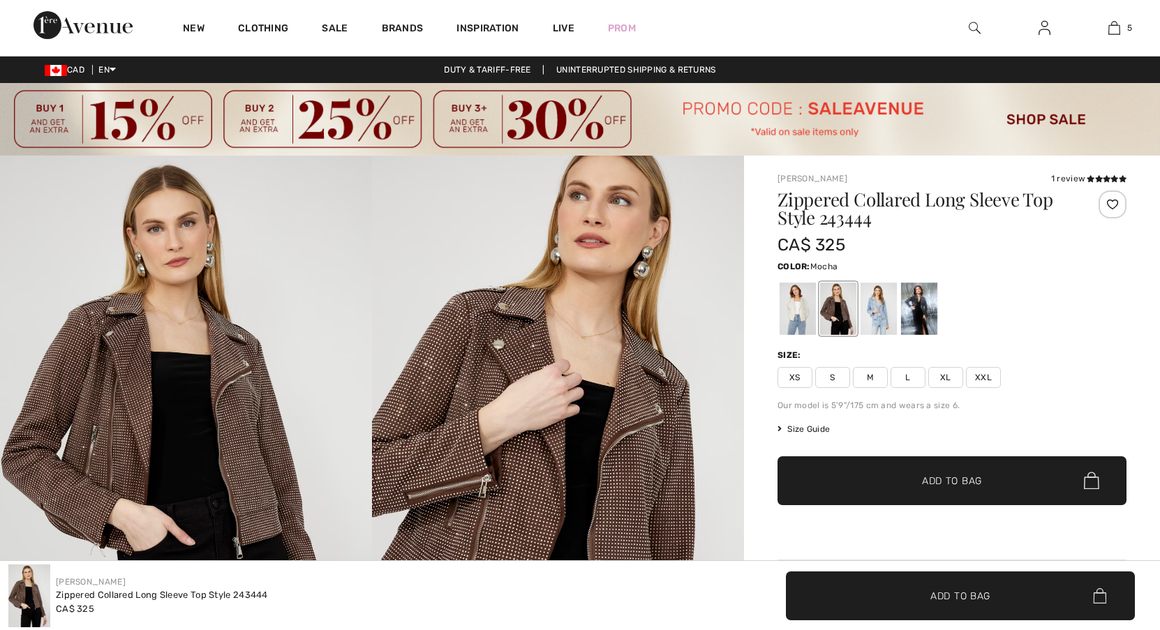  Describe the element at coordinates (803, 429) in the screenshot. I see `span: Size Guide` at that location.